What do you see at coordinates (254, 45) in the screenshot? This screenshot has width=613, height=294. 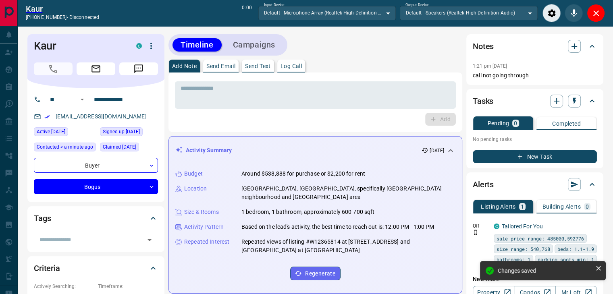 I see `button: Campaigns` at bounding box center [254, 45].